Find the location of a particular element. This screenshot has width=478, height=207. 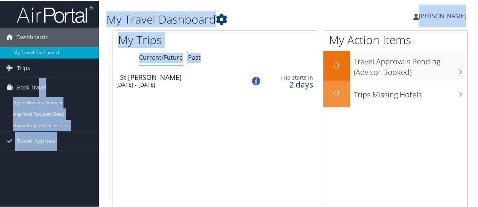

span: Book Travel is located at coordinates (32, 87).